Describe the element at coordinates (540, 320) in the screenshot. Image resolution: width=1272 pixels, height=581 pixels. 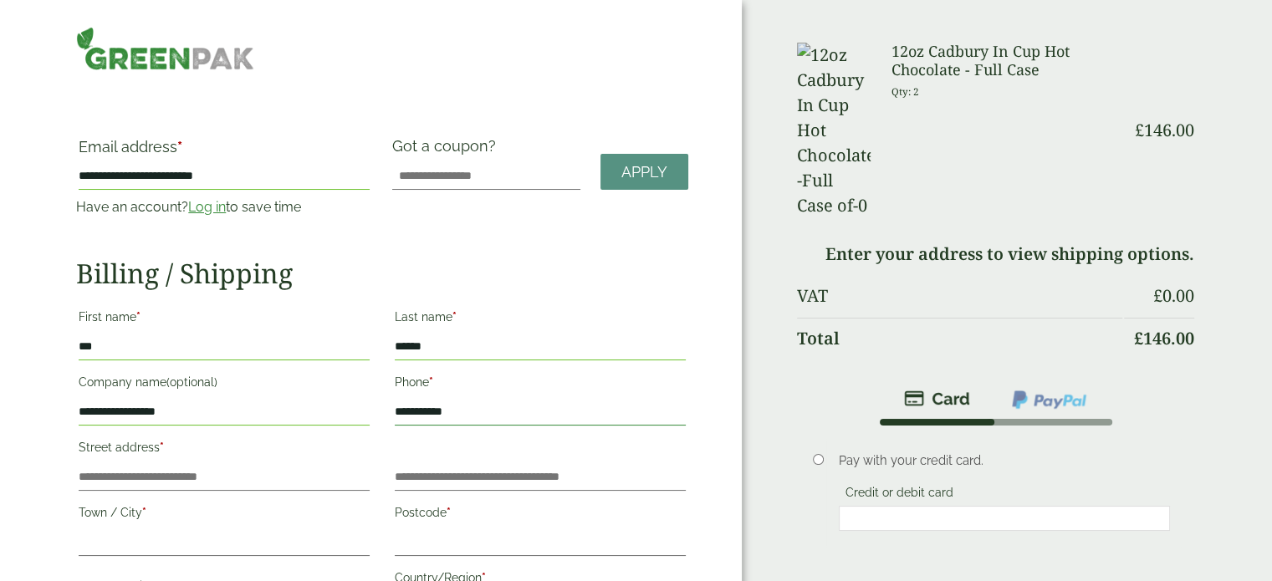
I see `label: Last name` at that location.